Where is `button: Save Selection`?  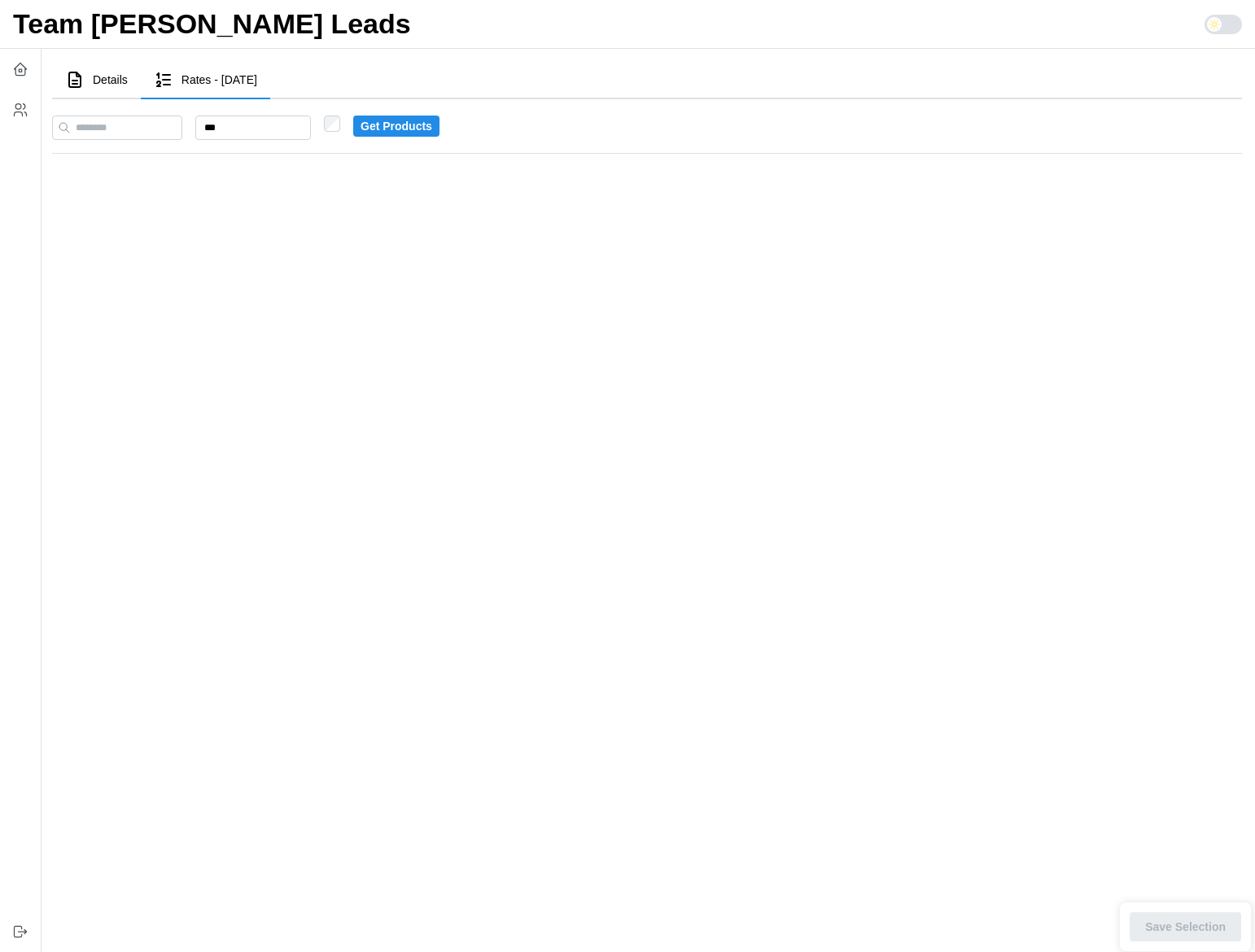 button: Save Selection is located at coordinates (1185, 927).